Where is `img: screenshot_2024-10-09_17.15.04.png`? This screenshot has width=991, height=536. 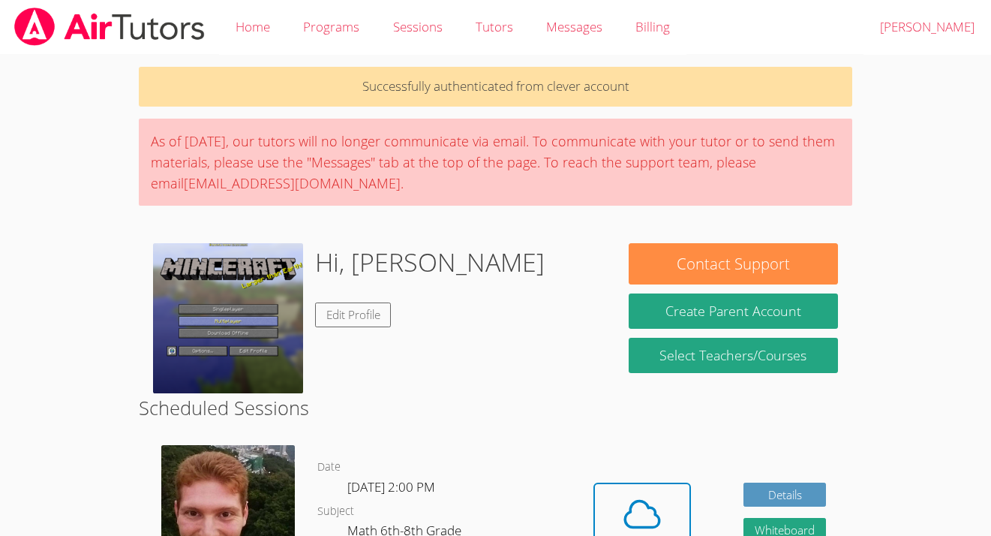 img: screenshot_2024-10-09_17.15.04.png is located at coordinates (228, 318).